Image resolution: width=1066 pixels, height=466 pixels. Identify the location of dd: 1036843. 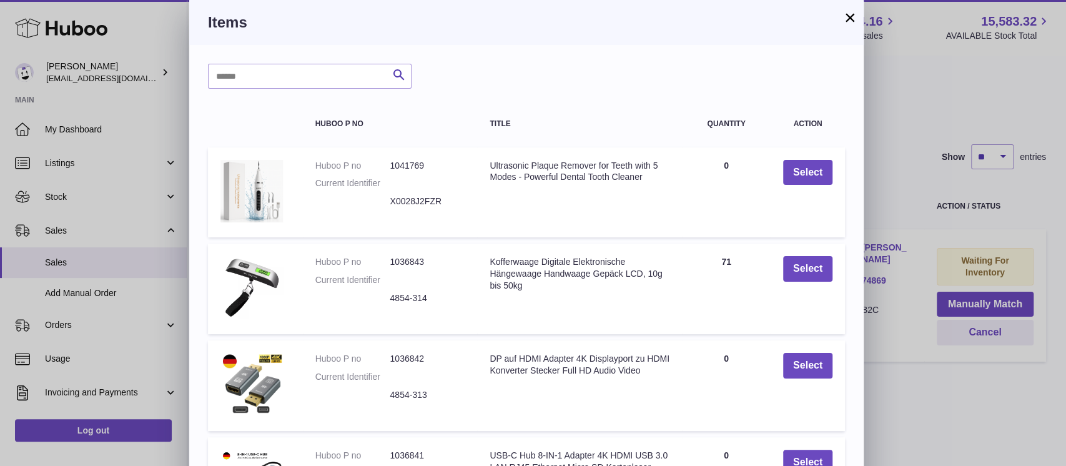
(427, 262).